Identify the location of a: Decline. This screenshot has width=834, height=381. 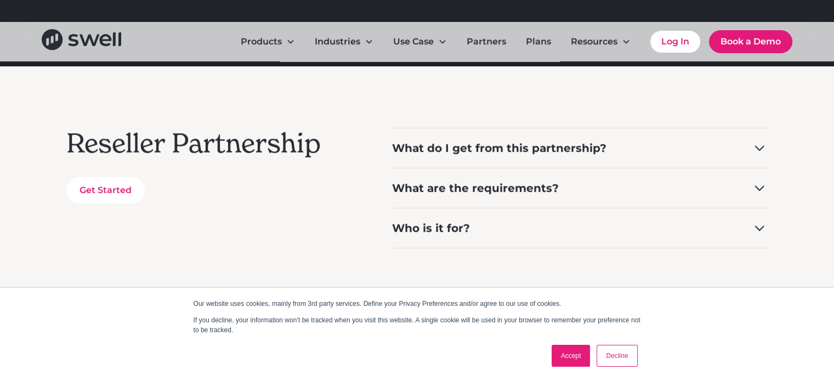
(617, 356).